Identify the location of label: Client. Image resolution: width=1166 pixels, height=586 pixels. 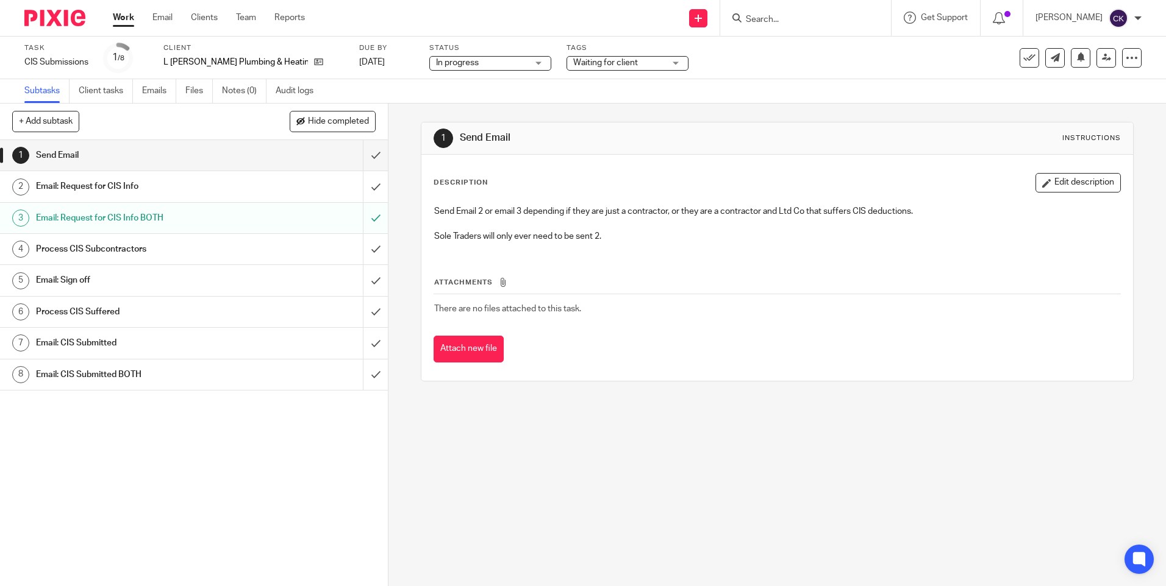
(254, 48).